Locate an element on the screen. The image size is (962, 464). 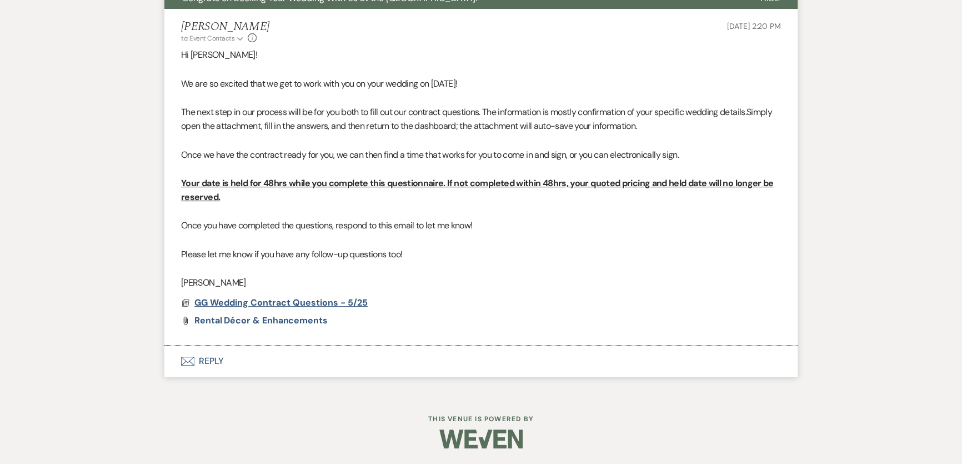
button: GG Wedding Contract Questions - 5/25 is located at coordinates (282, 303).